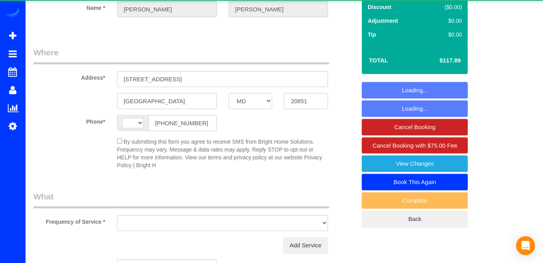 This screenshot has height=263, width=543. Describe the element at coordinates (444, 7) in the screenshot. I see `div: ($0.00)` at that location.